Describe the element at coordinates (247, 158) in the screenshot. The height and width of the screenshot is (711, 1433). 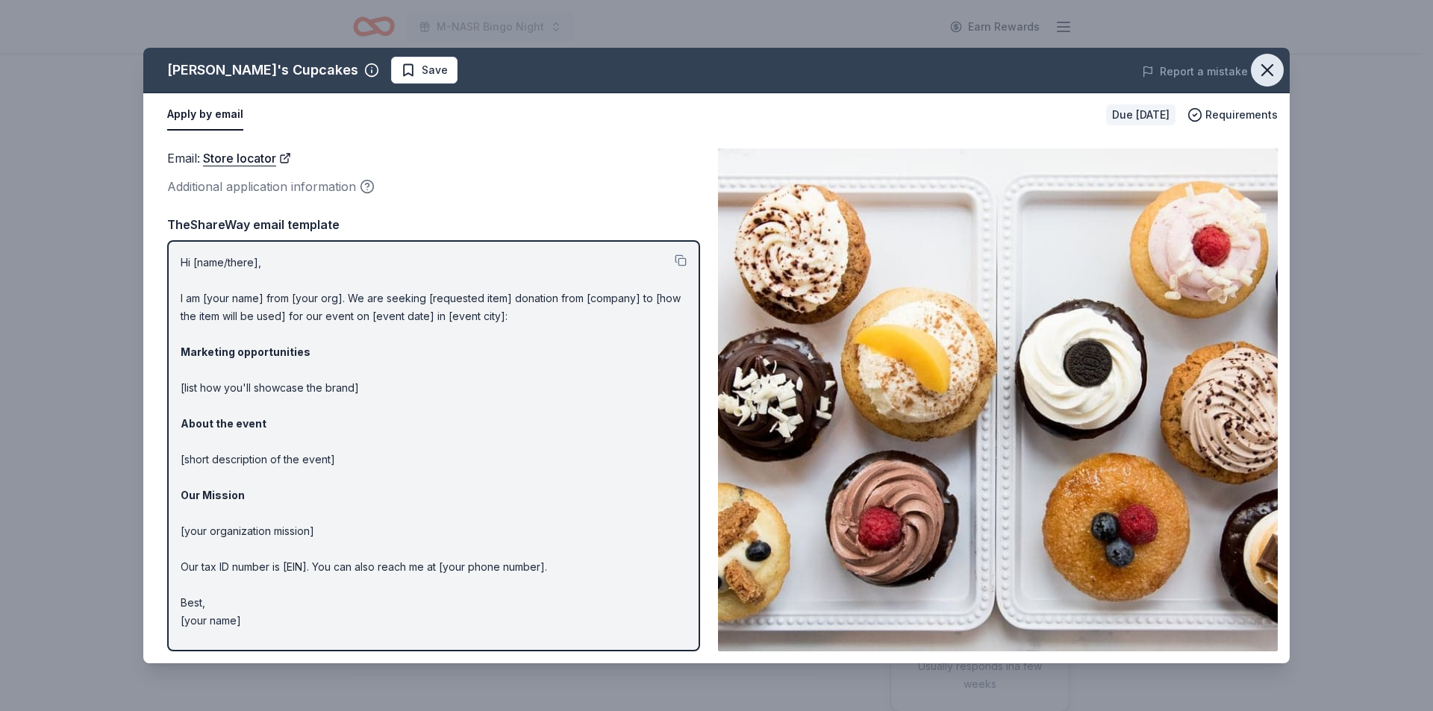
I see `a: Store locator` at that location.